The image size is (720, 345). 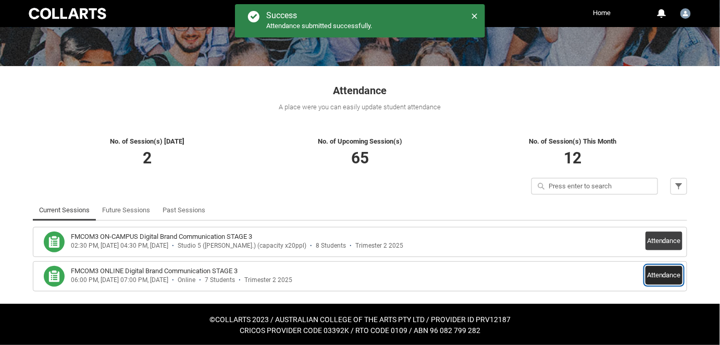 What do you see at coordinates (686, 14) in the screenshot?
I see `img: Richard.McCoy` at bounding box center [686, 14].